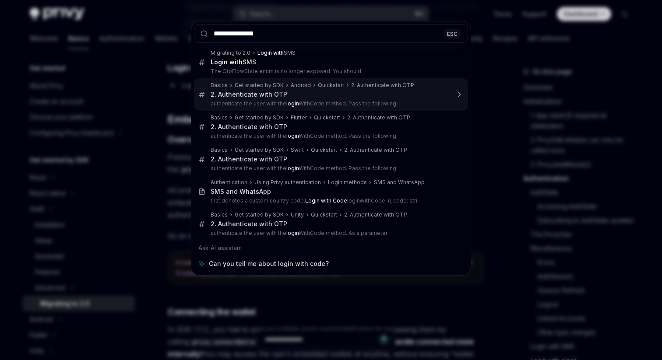 The height and width of the screenshot is (360, 662). Describe the element at coordinates (330, 233) in the screenshot. I see `p: authenticate the user with the WithCode method. As a parameter` at that location.